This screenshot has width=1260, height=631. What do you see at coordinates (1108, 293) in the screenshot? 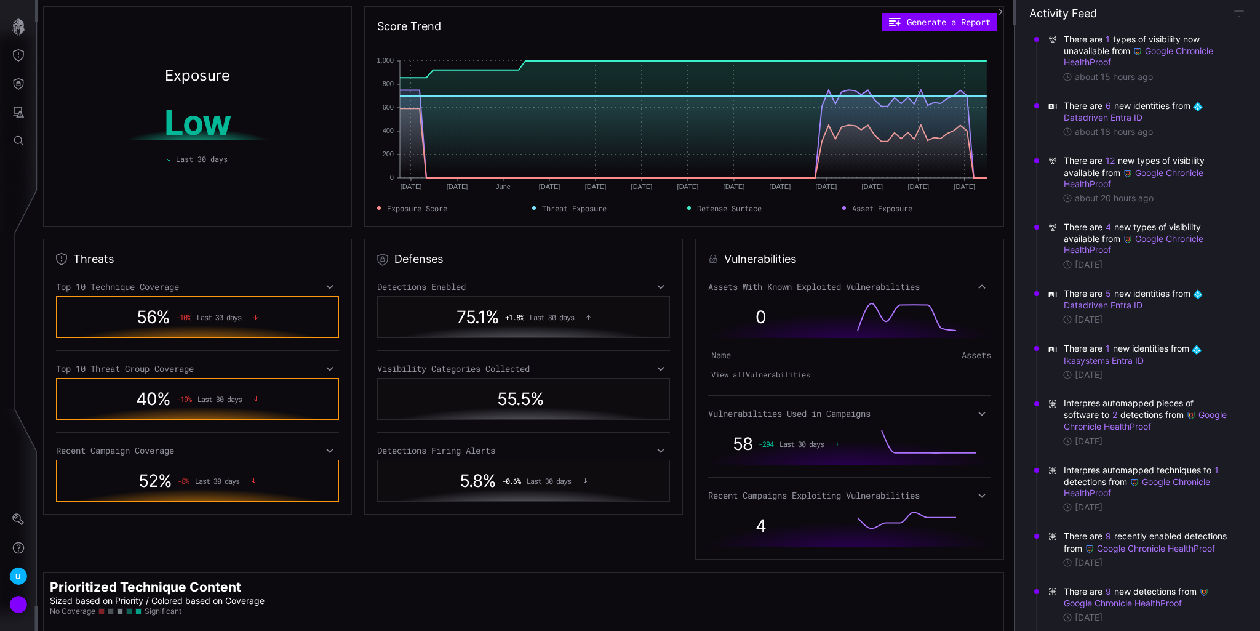
I see `button: 5` at bounding box center [1108, 293].